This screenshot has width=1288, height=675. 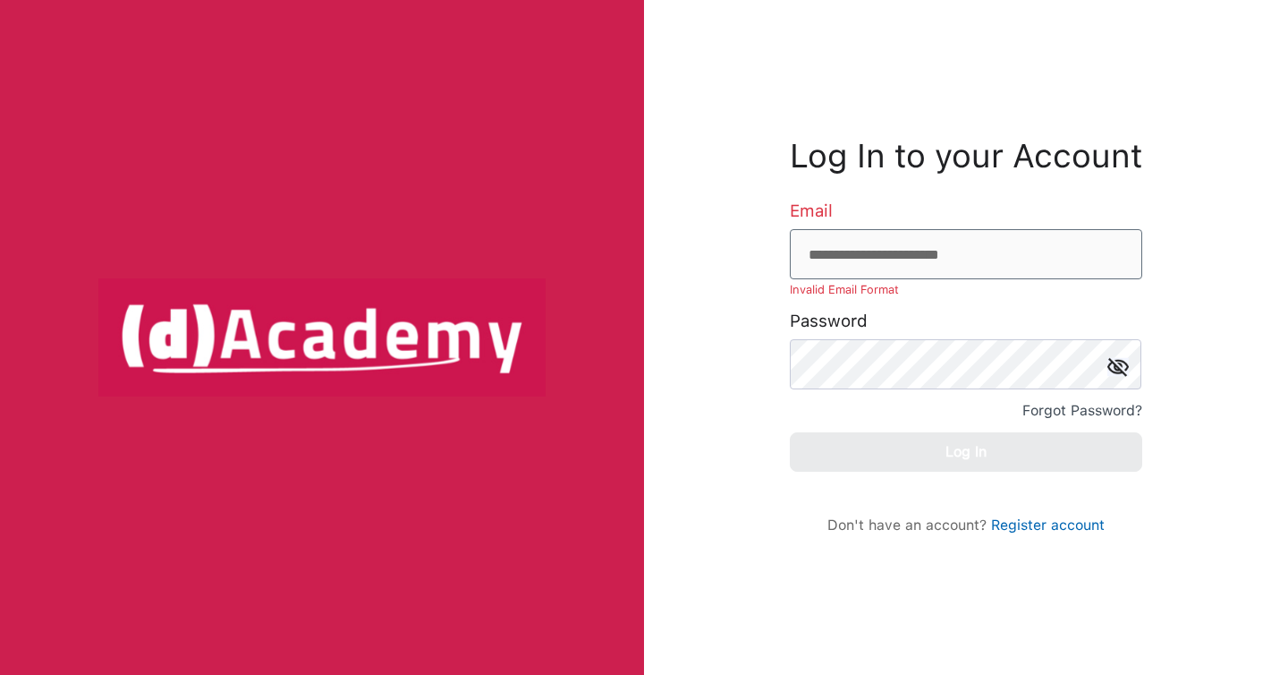 I want to click on img: icon, so click(x=1118, y=366).